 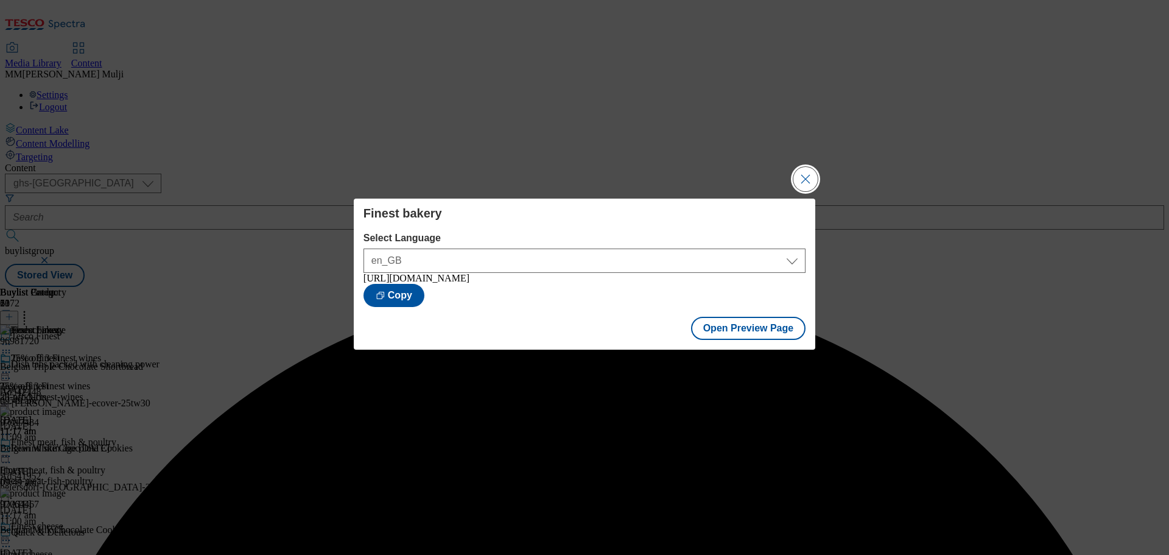 I want to click on button: Close Modal, so click(x=805, y=179).